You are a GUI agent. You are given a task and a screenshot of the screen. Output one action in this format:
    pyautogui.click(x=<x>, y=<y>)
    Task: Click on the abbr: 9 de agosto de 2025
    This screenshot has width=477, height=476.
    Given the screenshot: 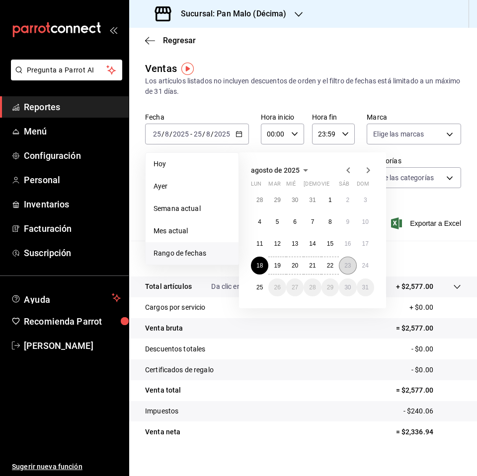 What is the action you would take?
    pyautogui.click(x=347, y=222)
    